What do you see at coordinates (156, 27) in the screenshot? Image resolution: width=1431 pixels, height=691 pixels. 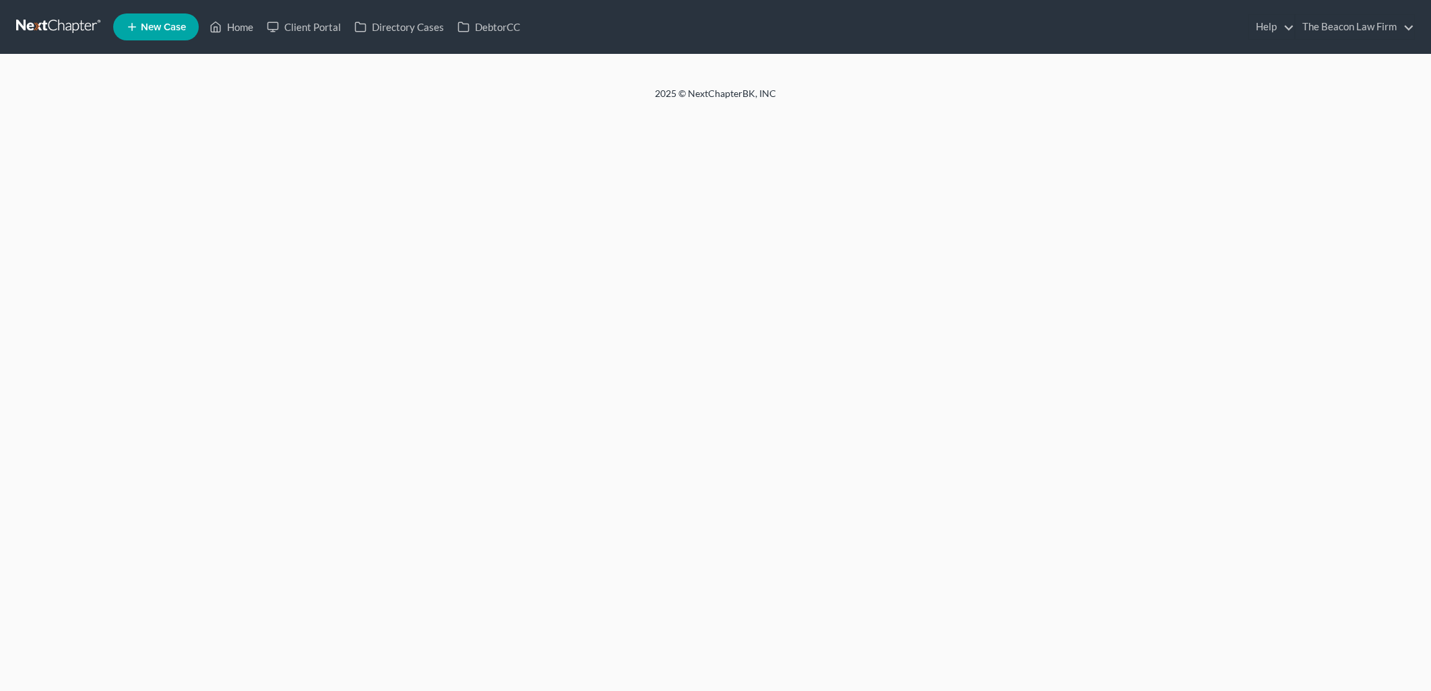 I see `new-legal-case-button: New Case` at bounding box center [156, 27].